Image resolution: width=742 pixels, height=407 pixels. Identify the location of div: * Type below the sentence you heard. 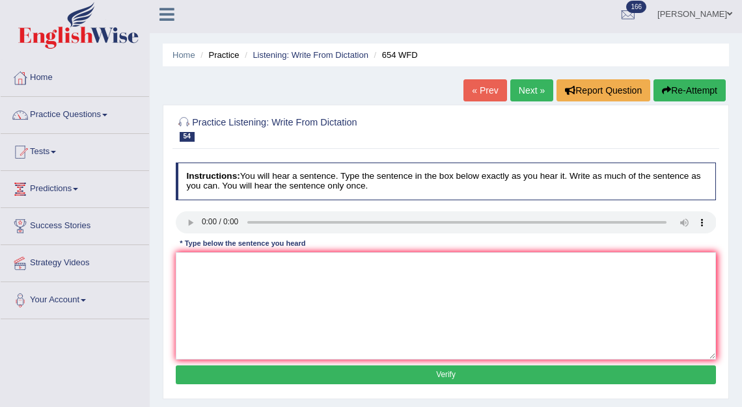
(243, 244).